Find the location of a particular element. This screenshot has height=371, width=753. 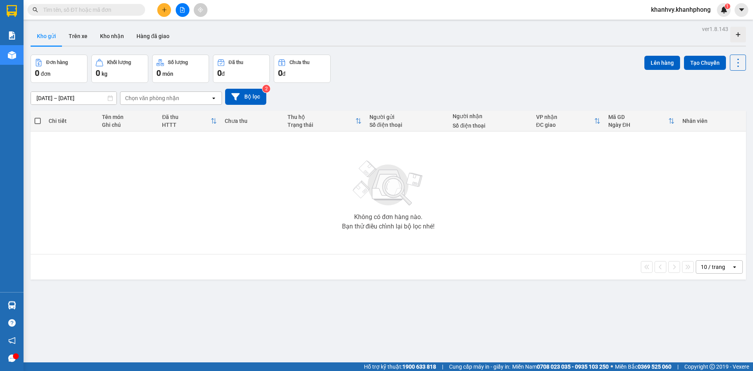

div: Bạn thử điều chỉnh lại bộ lọc nhé! is located at coordinates (388, 226).